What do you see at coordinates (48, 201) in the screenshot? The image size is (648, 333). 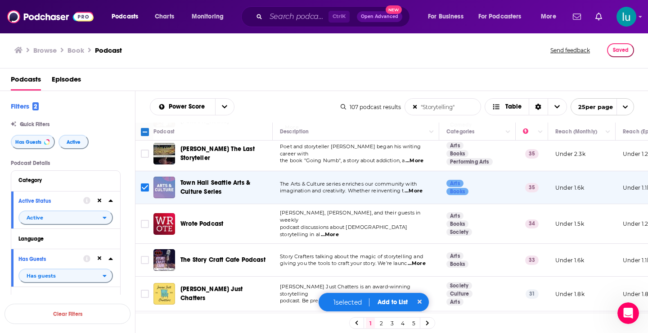 I see `div: Active Status` at bounding box center [48, 201].